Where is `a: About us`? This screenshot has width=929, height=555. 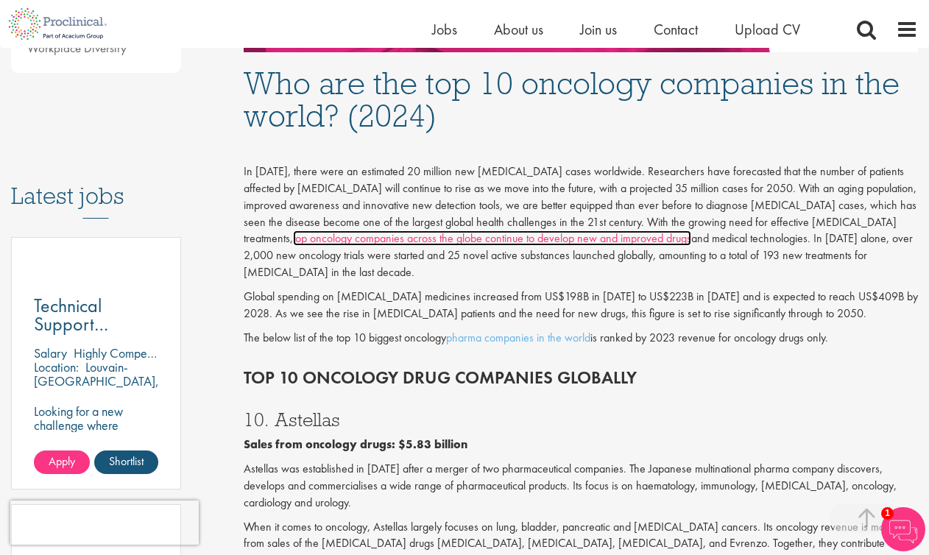 a: About us is located at coordinates (518, 29).